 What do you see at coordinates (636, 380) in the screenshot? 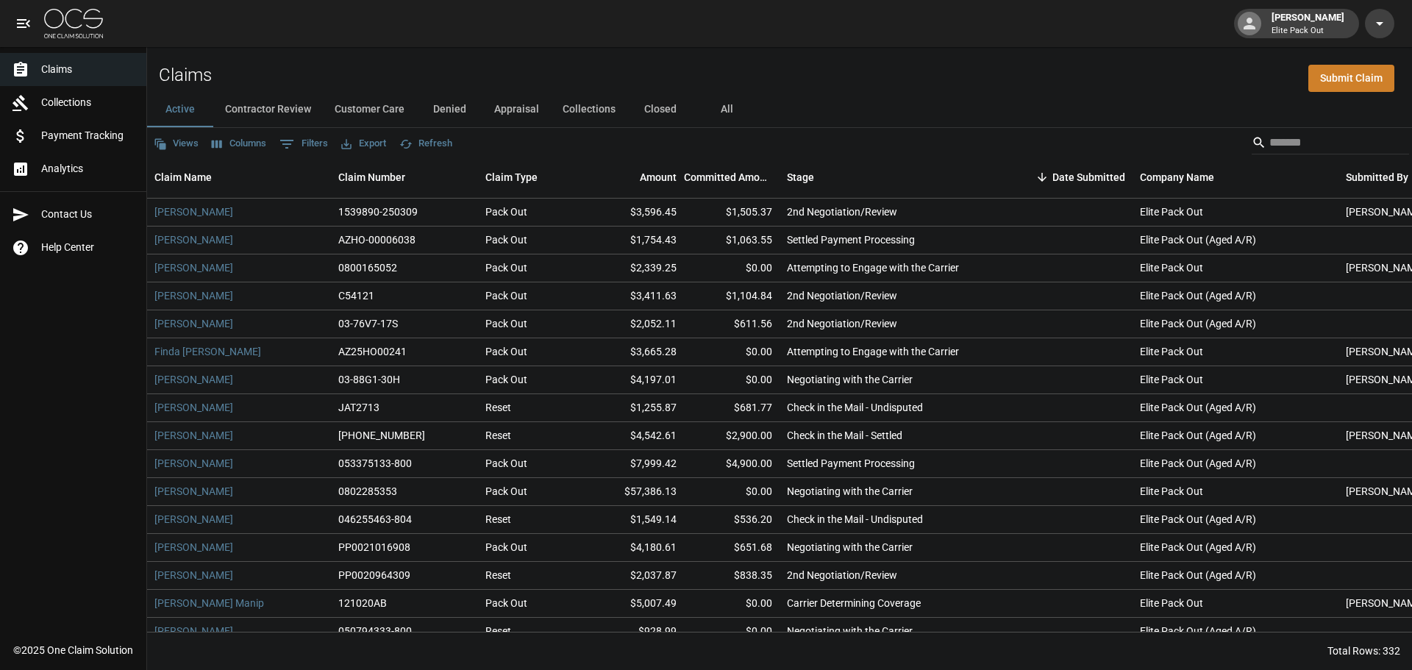
I see `div: $4,197.01` at bounding box center [636, 380].